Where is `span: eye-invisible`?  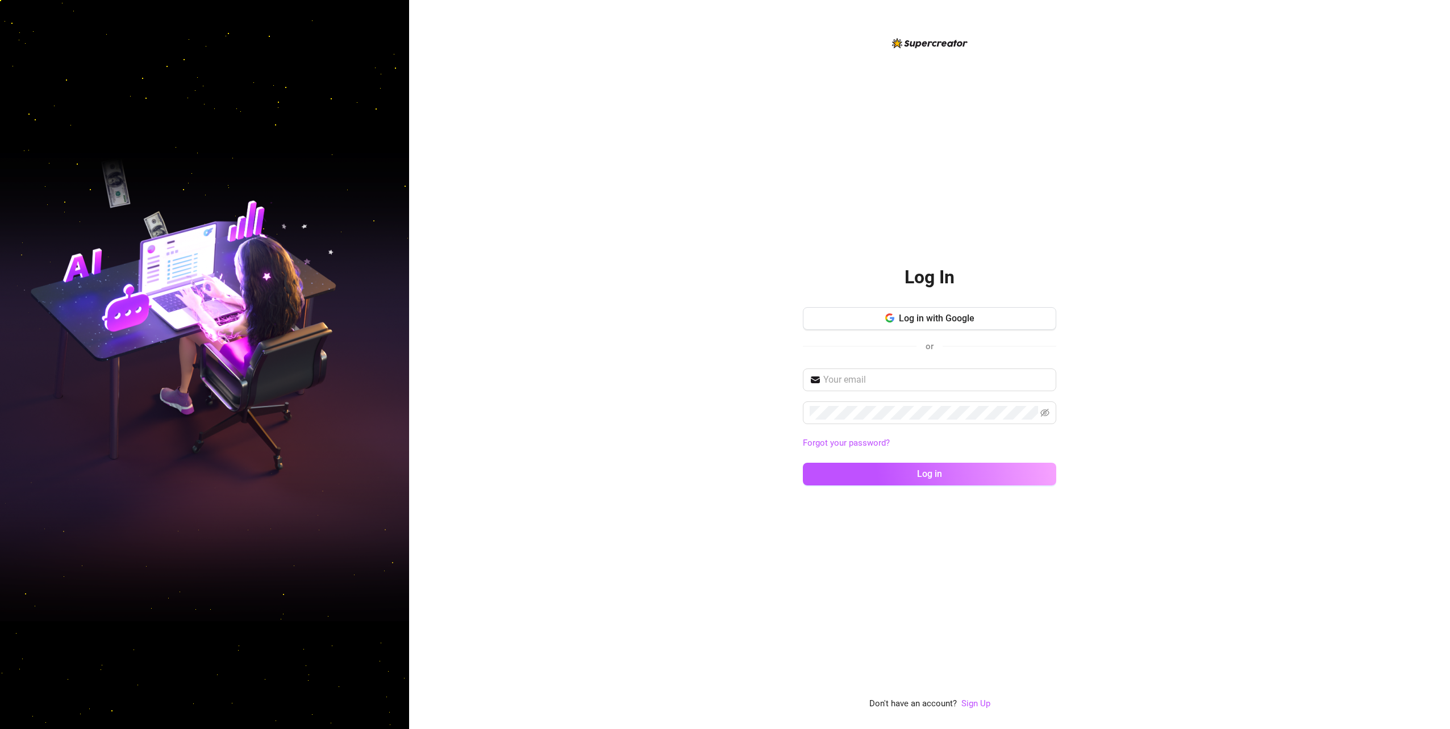
span: eye-invisible is located at coordinates (1045, 413).